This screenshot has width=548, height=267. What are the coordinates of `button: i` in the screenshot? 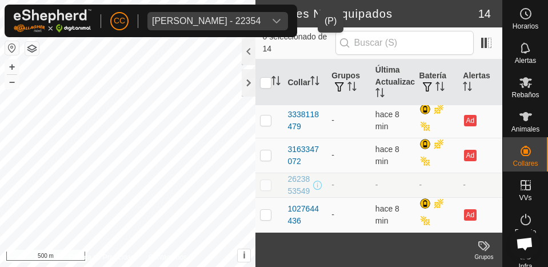 It's located at (244, 256).